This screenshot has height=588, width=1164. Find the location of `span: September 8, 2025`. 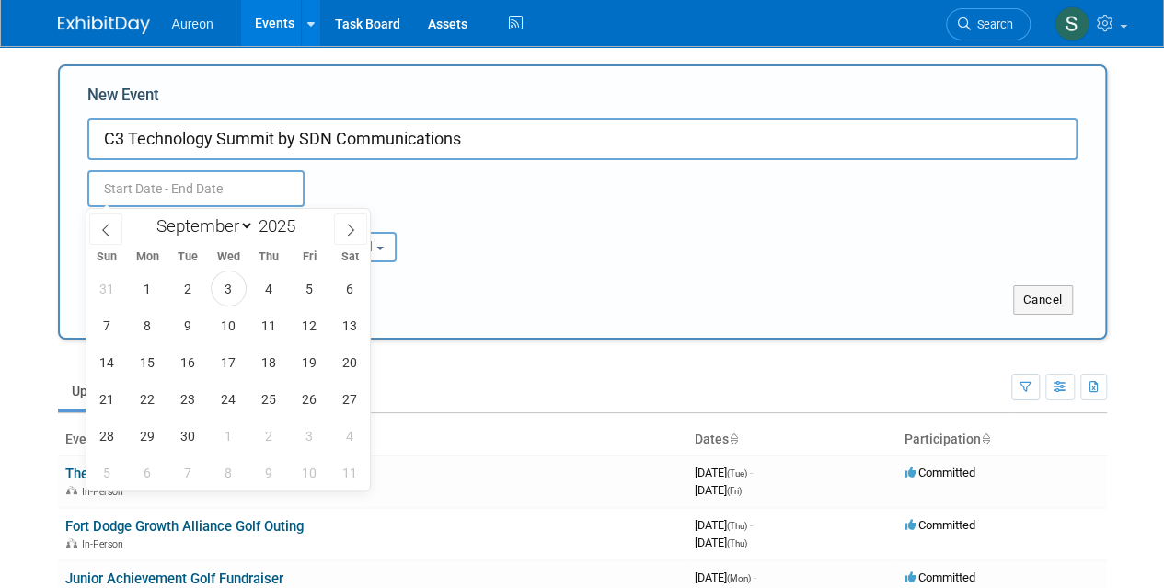

span: September 8, 2025 is located at coordinates (147, 325).